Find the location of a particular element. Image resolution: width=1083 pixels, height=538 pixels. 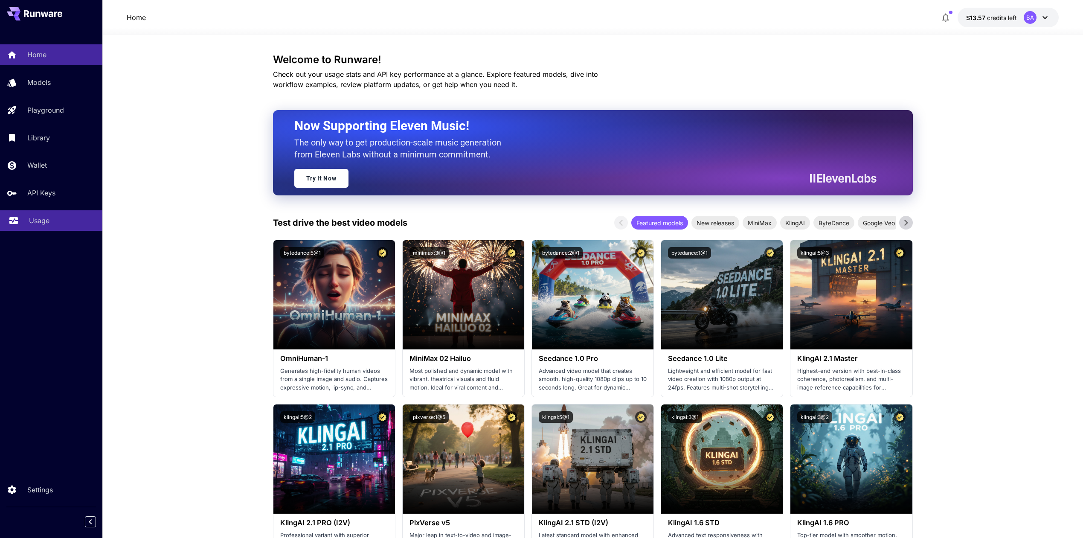

span: Check out your usage stats and API key performance at a glance. Explore featured models, dive int... is located at coordinates (435, 79).